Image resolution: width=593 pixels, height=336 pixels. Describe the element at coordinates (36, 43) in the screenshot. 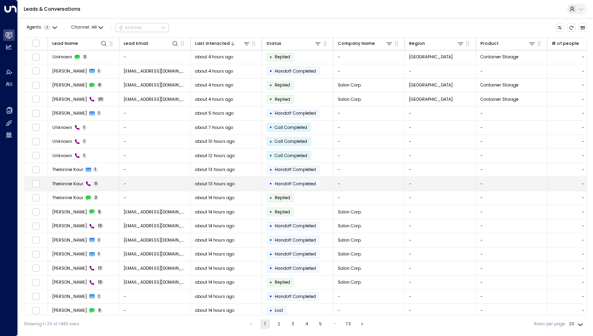

I see `span: Toggle select all` at that location.